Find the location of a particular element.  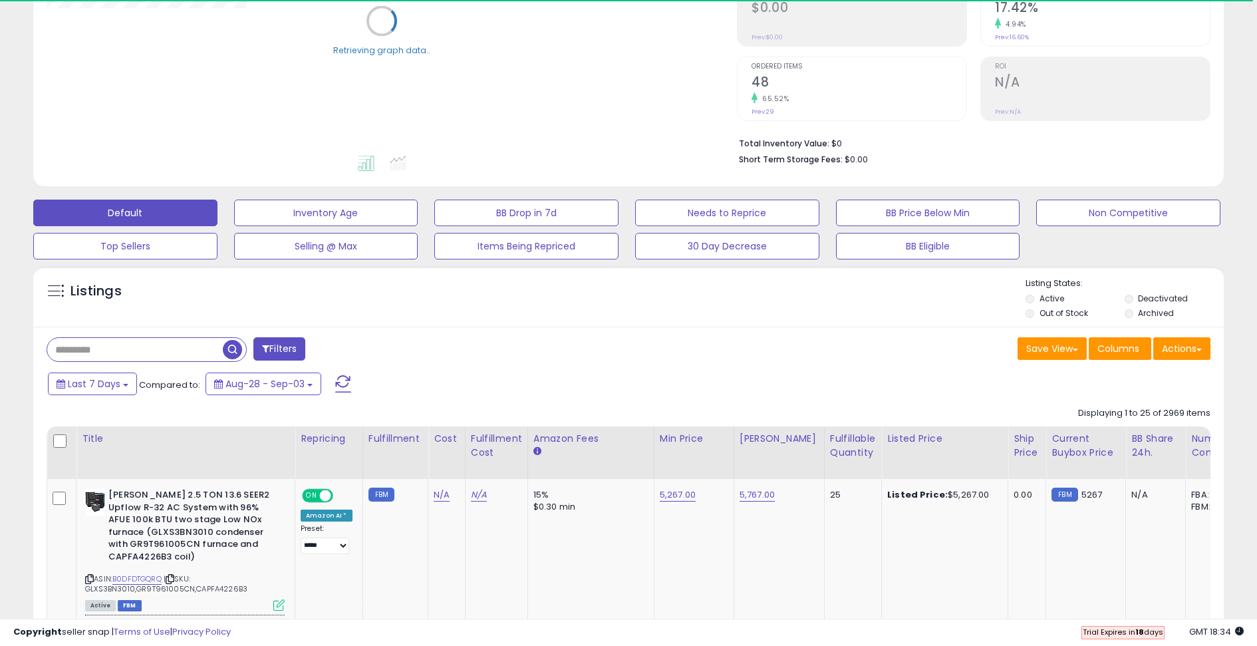

button: Inventory Age is located at coordinates (326, 213).